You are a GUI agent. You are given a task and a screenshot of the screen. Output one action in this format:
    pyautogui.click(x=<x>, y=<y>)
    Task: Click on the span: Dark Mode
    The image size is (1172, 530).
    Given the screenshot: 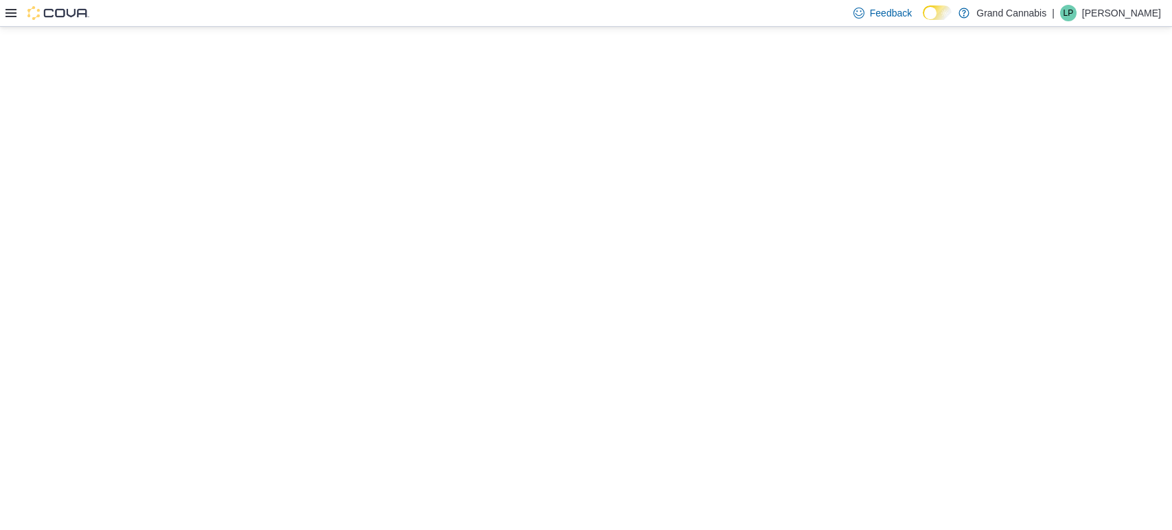 What is the action you would take?
    pyautogui.click(x=923, y=20)
    